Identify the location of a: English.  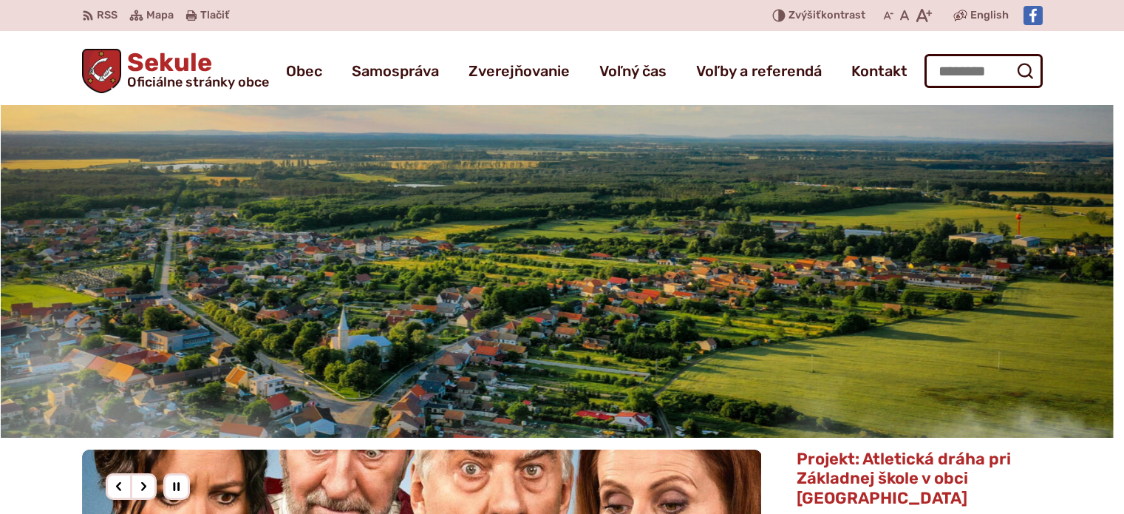
(989, 16).